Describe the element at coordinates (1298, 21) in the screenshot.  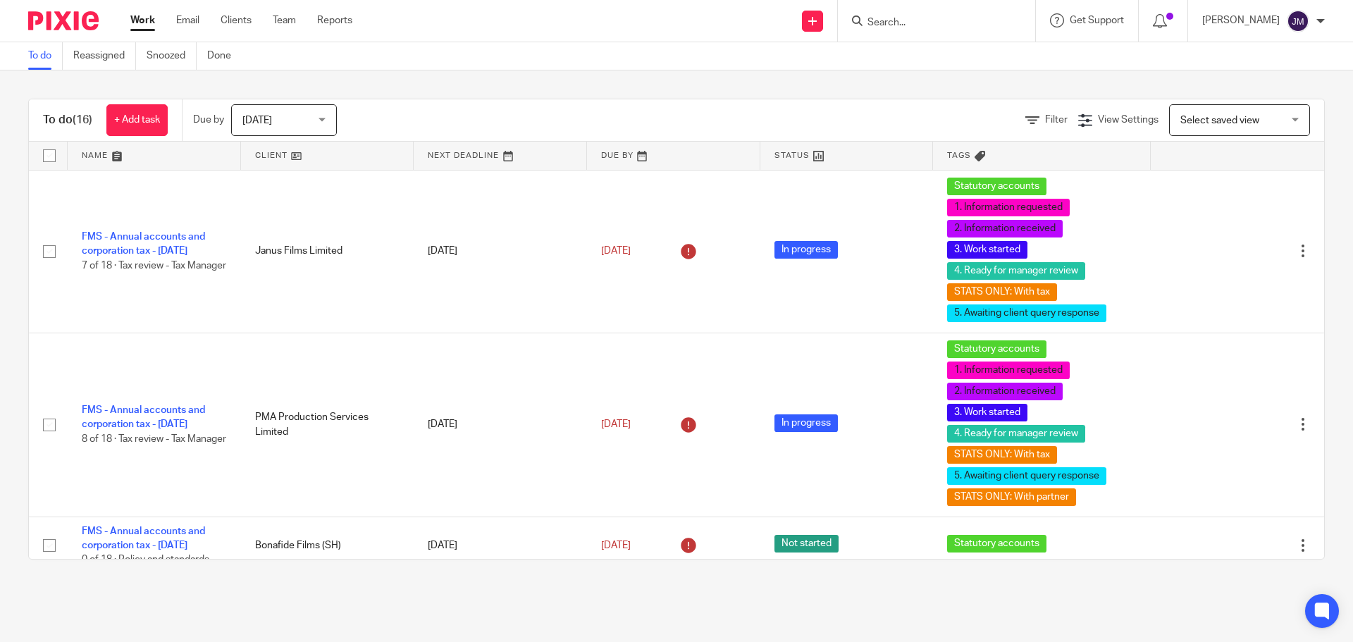
I see `img: svg%3E` at that location.